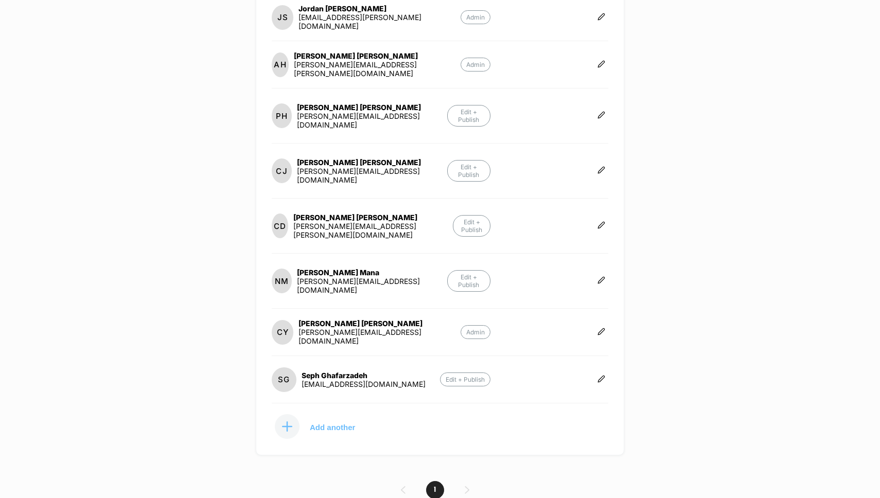 The height and width of the screenshot is (498, 880). Describe the element at coordinates (281, 281) in the screenshot. I see `p: NM` at that location.